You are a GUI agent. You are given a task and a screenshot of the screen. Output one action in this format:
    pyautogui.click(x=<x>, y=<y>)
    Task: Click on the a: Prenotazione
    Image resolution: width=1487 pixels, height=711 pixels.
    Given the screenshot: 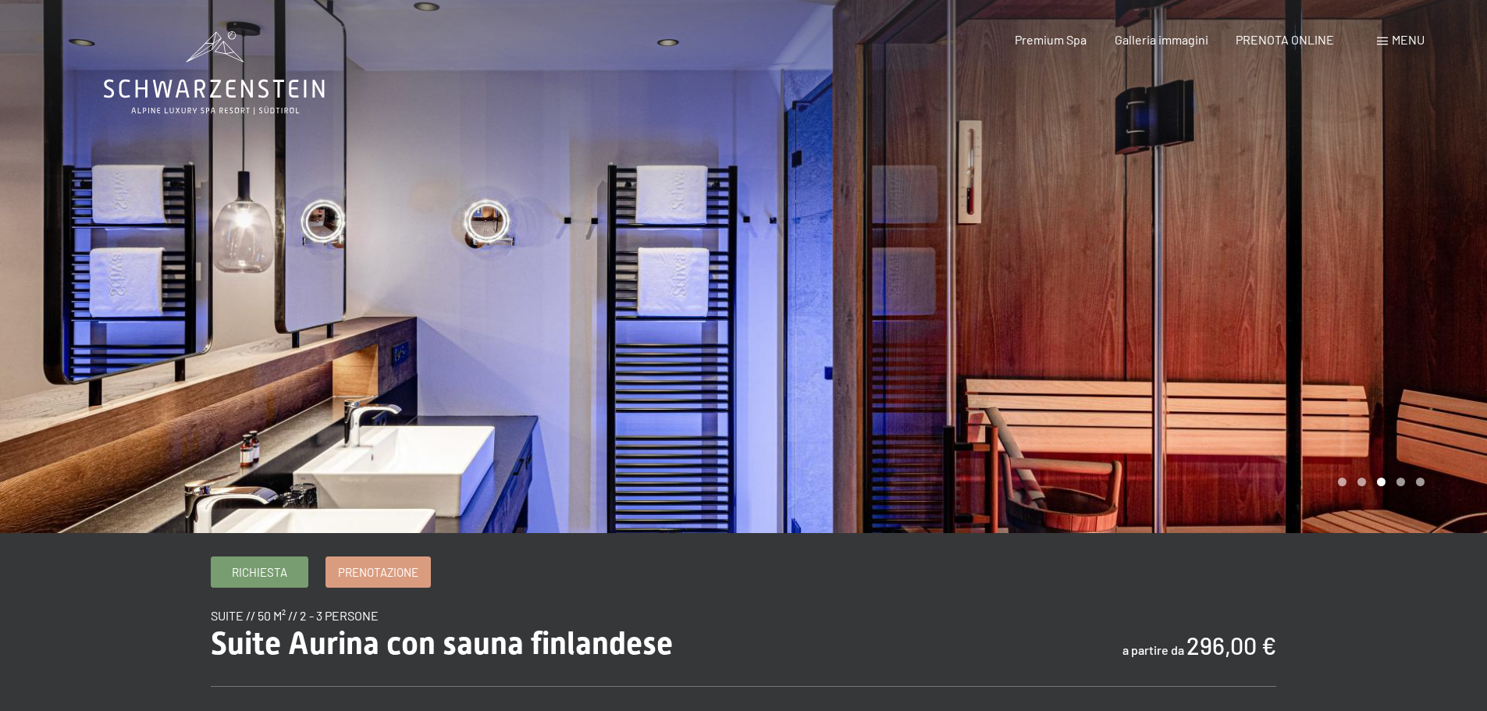 What is the action you would take?
    pyautogui.click(x=378, y=572)
    